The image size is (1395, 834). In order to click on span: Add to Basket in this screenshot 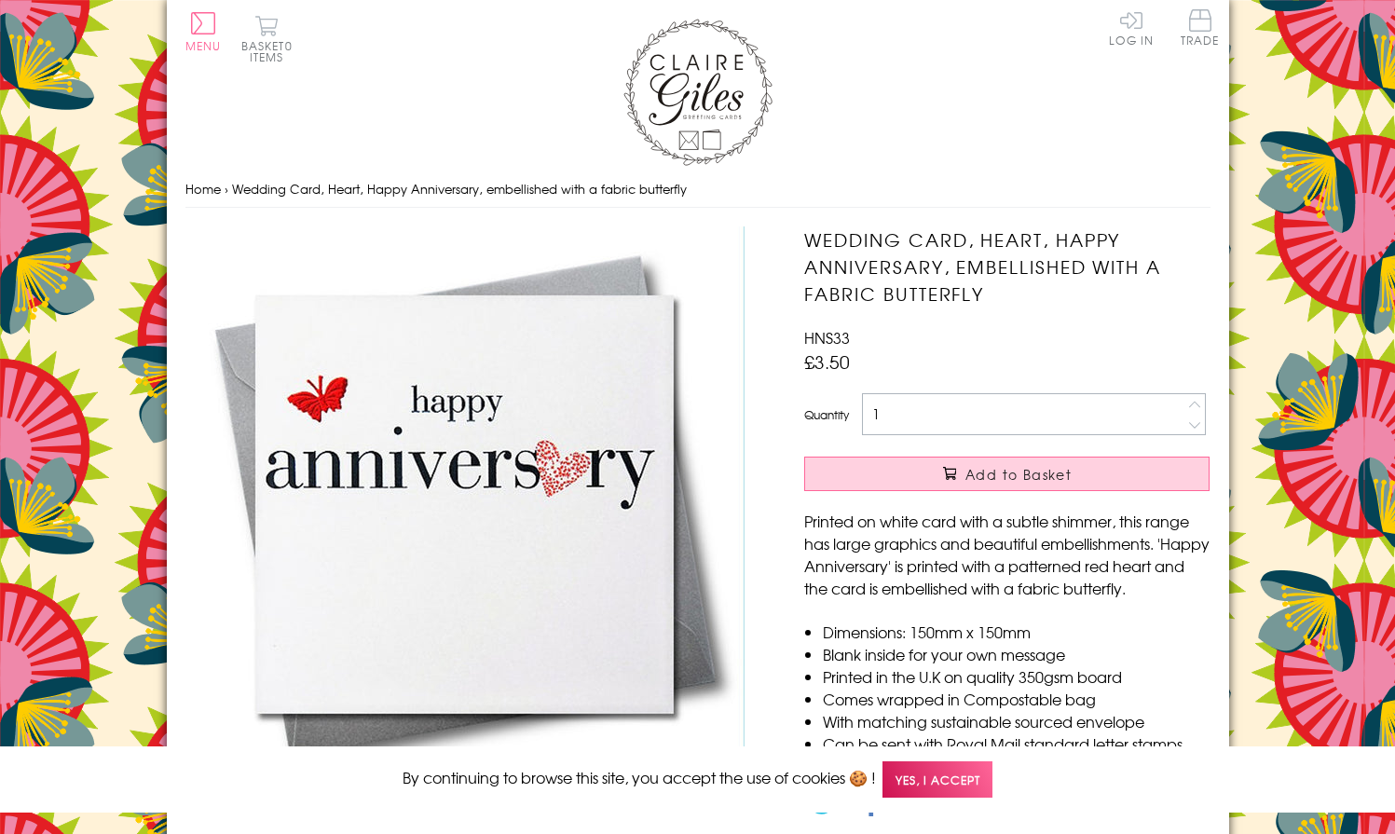, I will do `click(1018, 474)`.